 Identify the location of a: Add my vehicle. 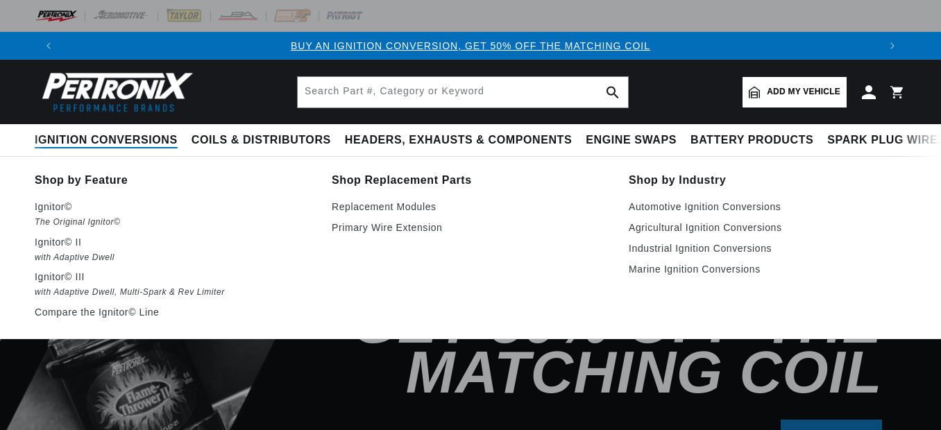
(795, 92).